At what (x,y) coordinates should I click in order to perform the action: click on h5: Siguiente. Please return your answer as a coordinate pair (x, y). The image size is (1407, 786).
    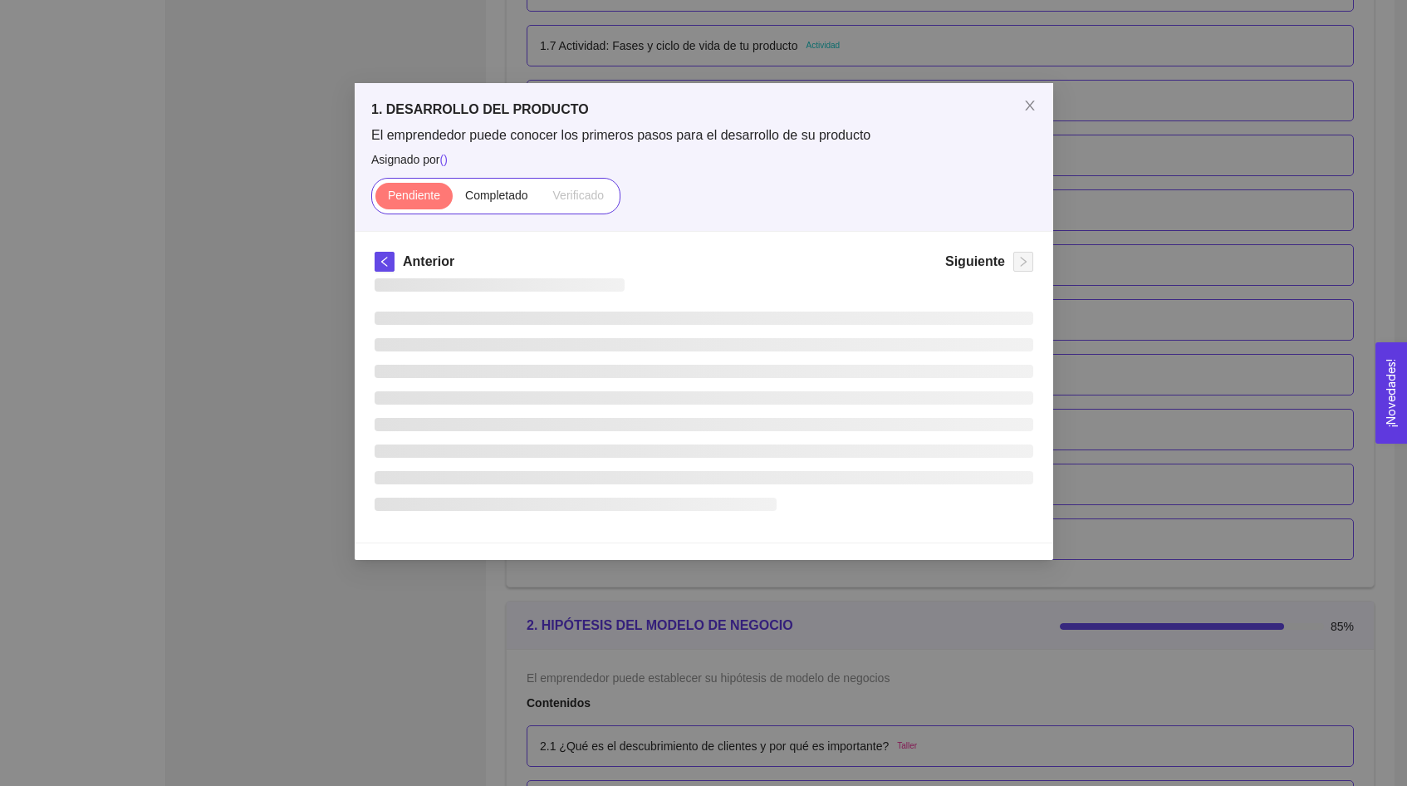
    Looking at the image, I should click on (974, 262).